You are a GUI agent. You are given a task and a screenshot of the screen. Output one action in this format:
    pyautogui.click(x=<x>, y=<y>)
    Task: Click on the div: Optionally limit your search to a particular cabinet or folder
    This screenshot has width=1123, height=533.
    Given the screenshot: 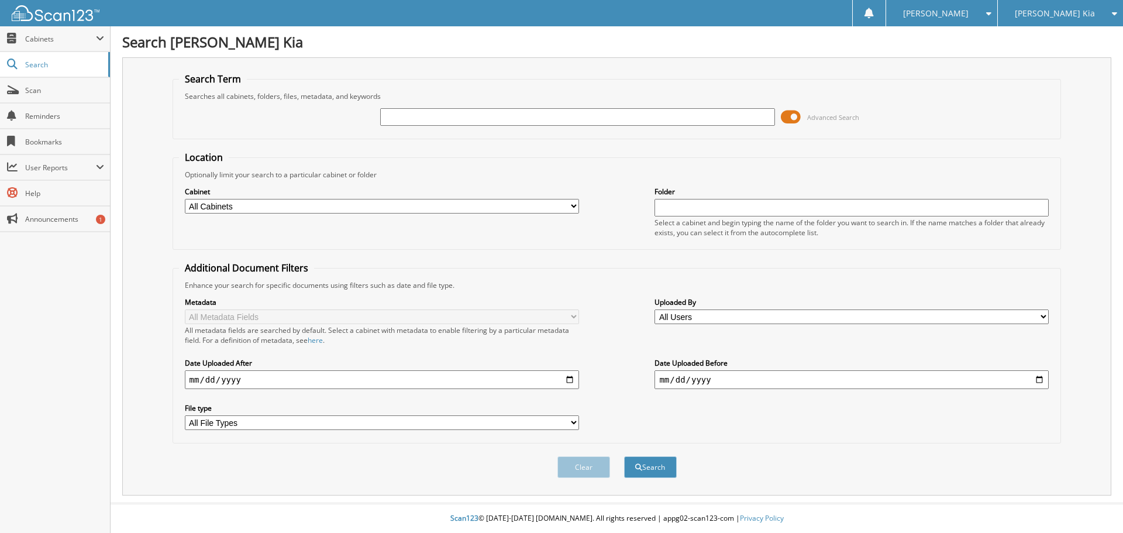 What is the action you would take?
    pyautogui.click(x=617, y=174)
    